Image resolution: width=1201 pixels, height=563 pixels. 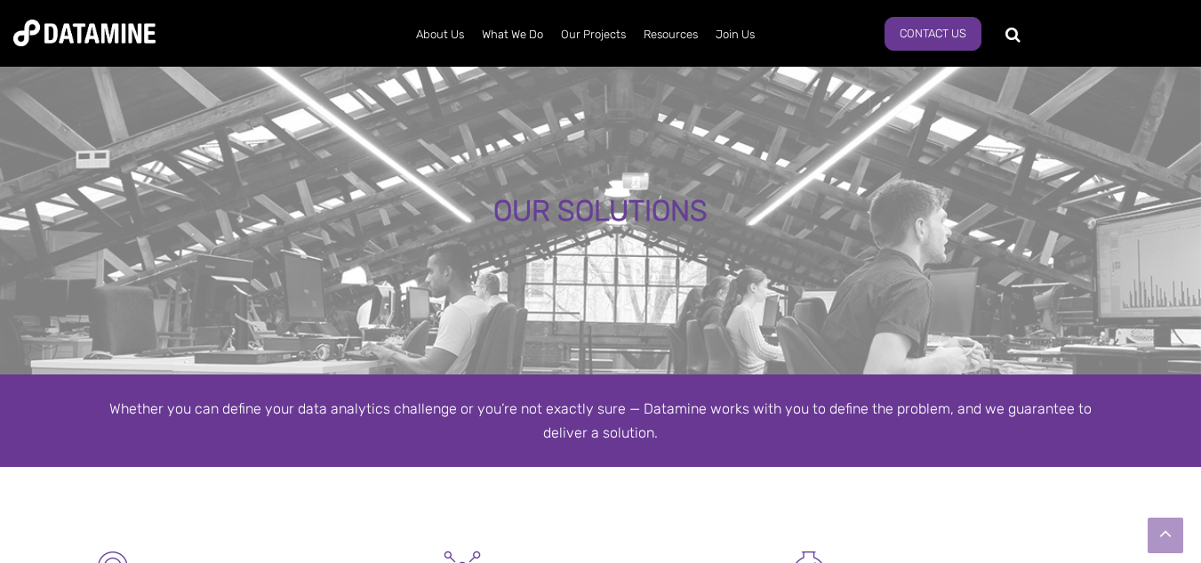 I want to click on div: Whether you can define your data analytics challenge or you’re not exactly sure — Datamine works ..., so click(x=601, y=420).